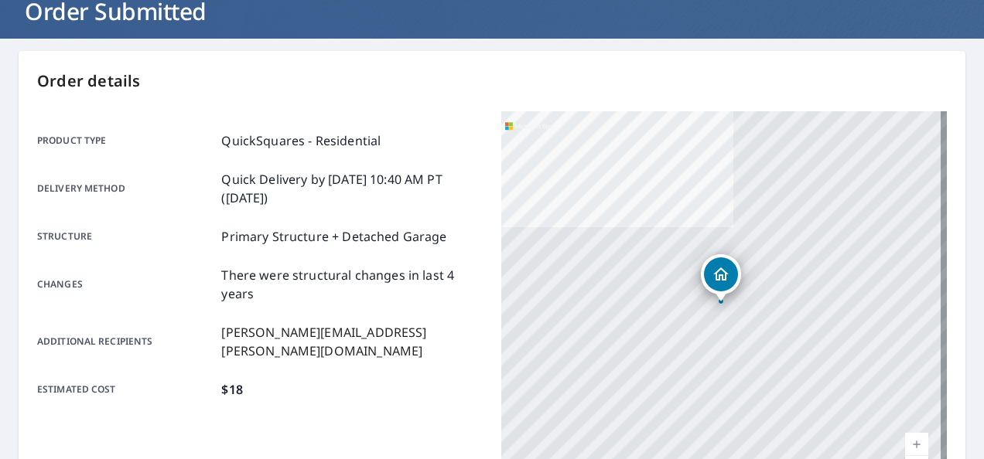 The width and height of the screenshot is (984, 459). What do you see at coordinates (126, 342) in the screenshot?
I see `p: Additional recipients` at bounding box center [126, 342].